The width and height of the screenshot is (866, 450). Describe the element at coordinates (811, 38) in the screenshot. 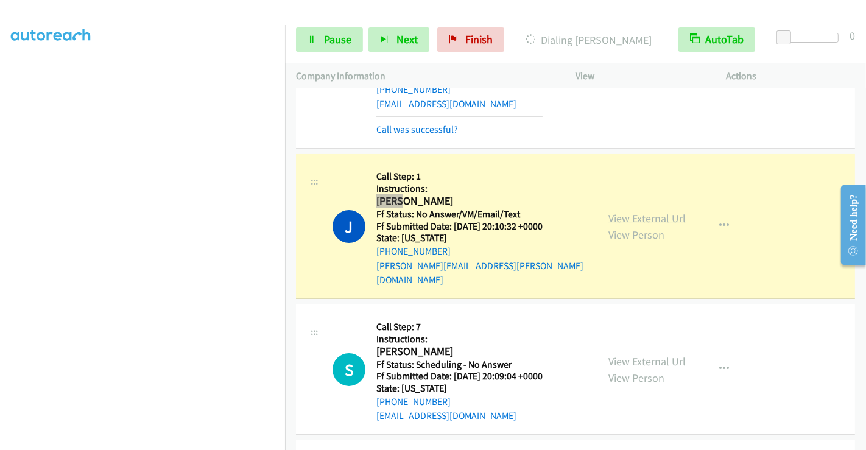

I see `div: Delay between calls (in seconds)` at that location.